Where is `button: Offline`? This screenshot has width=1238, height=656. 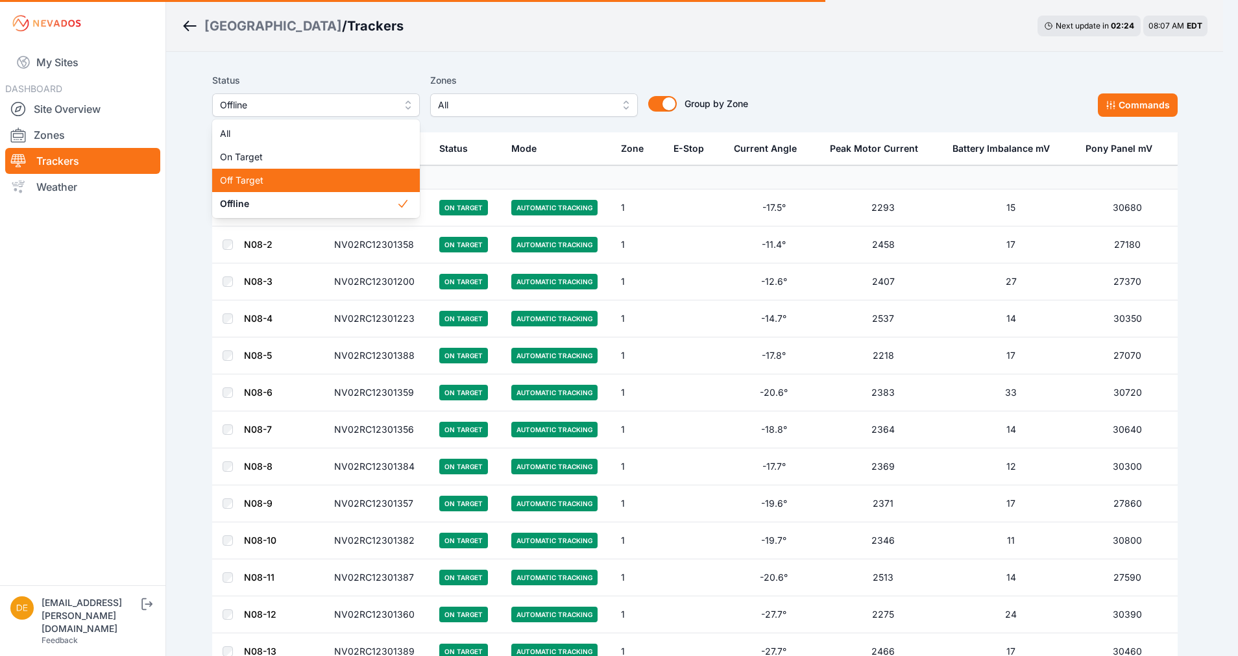 button: Offline is located at coordinates (316, 105).